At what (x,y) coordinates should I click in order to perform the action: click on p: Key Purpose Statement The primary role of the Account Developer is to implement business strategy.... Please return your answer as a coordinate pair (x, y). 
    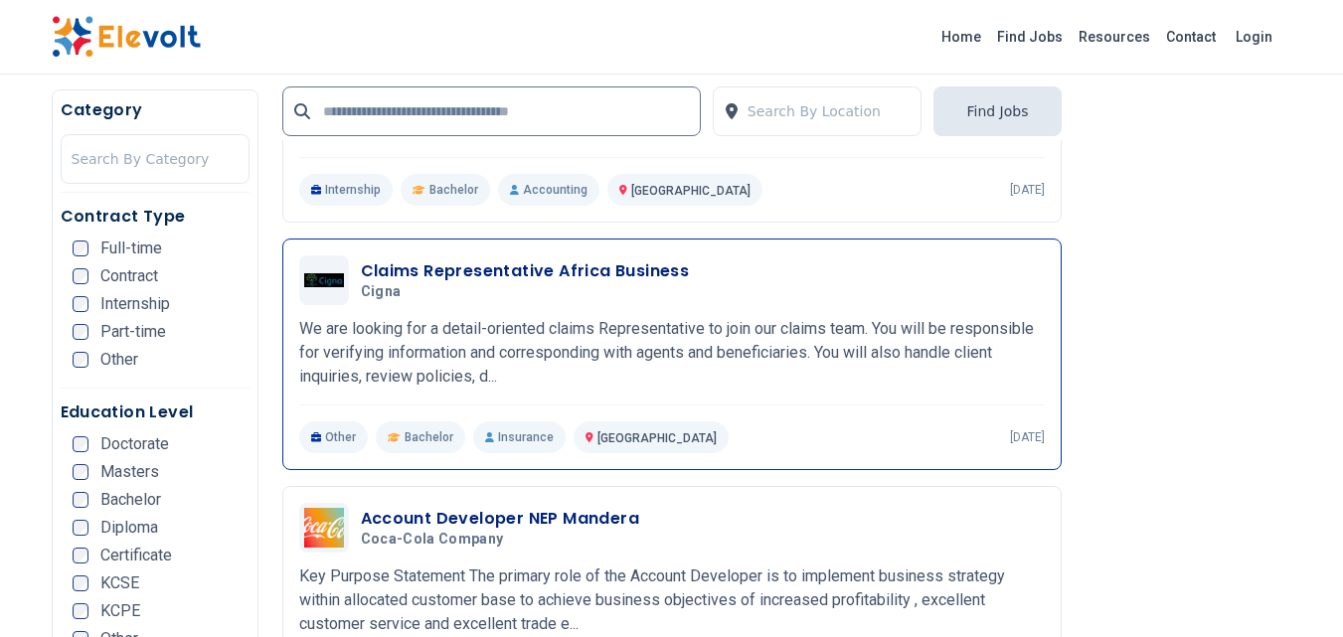
    Looking at the image, I should click on (672, 600).